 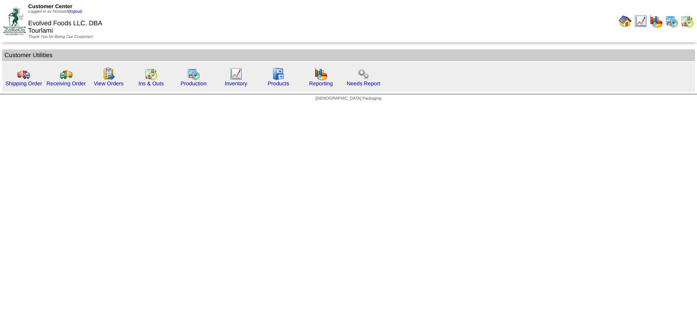 What do you see at coordinates (24, 74) in the screenshot?
I see `img: truck.gif` at bounding box center [24, 74].